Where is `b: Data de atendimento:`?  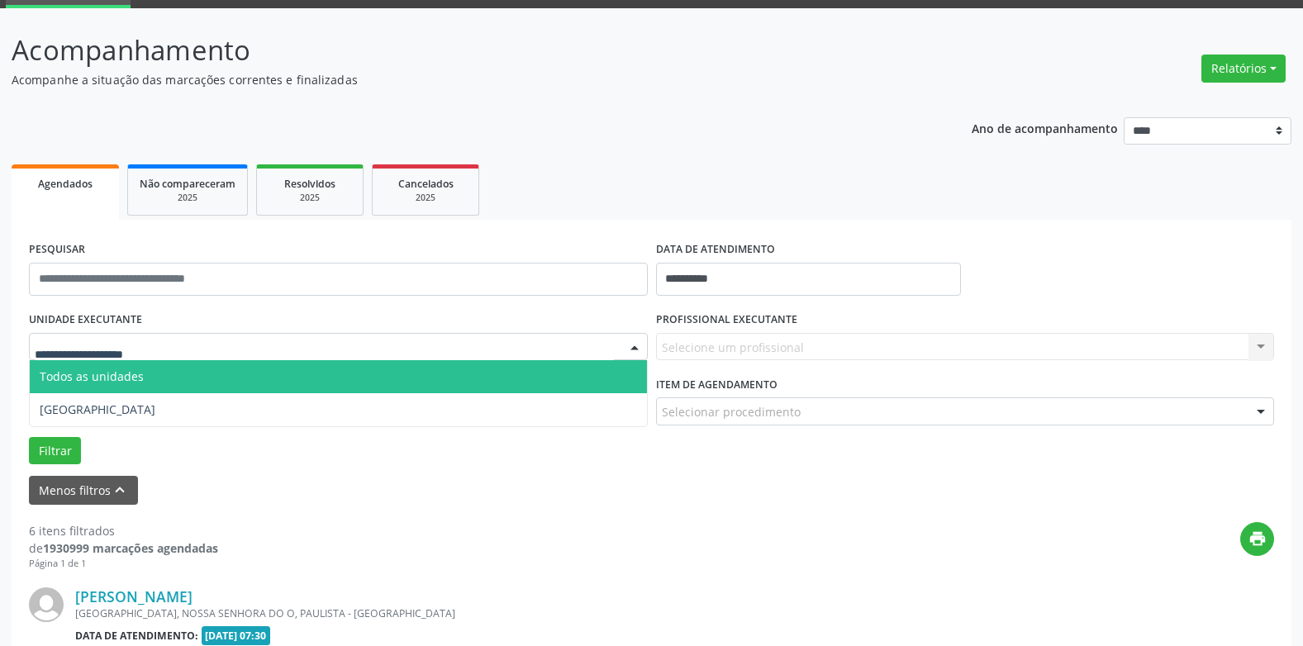 b: Data de atendimento: is located at coordinates (136, 635).